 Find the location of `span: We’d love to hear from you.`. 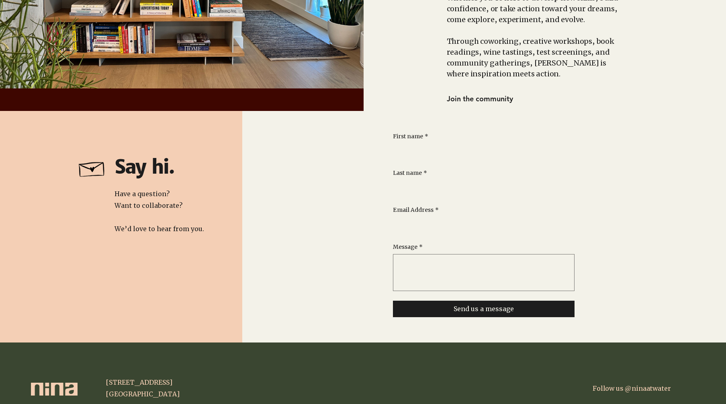

span: We’d love to hear from you. is located at coordinates (159, 229).